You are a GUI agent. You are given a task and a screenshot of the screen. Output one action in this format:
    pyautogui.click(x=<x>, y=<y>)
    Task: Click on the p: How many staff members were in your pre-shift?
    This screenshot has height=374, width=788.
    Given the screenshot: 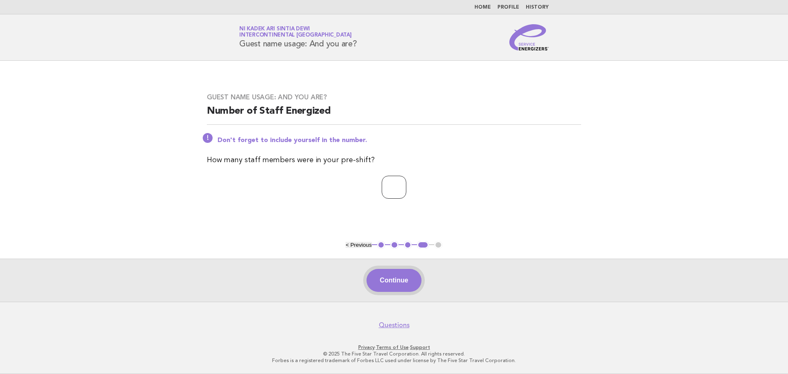 What is the action you would take?
    pyautogui.click(x=394, y=160)
    